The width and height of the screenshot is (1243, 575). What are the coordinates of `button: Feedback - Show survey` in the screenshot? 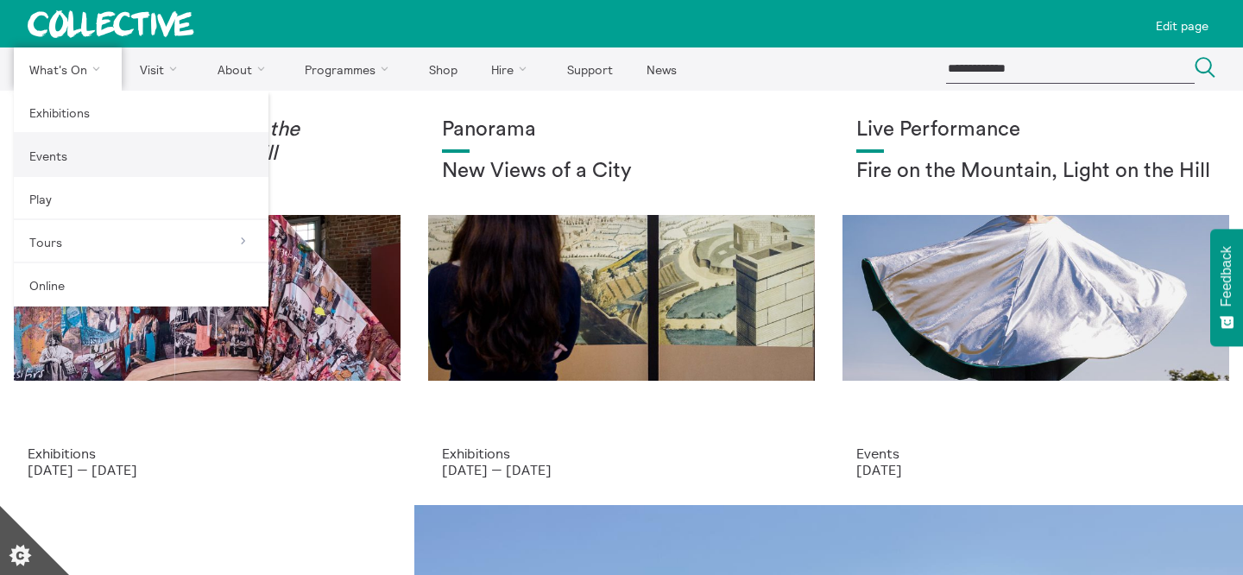 It's located at (1227, 287).